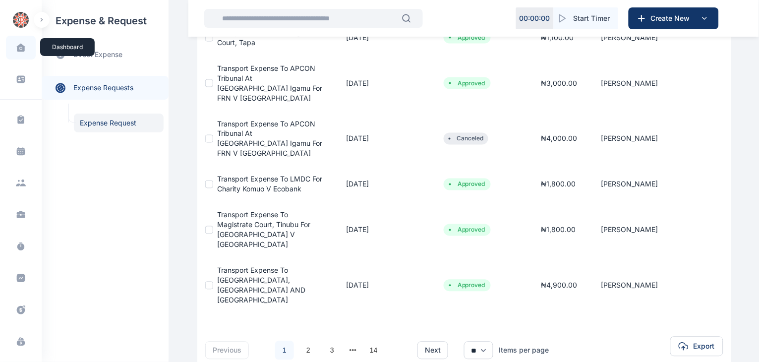  Describe the element at coordinates (704, 346) in the screenshot. I see `span: Export` at that location.